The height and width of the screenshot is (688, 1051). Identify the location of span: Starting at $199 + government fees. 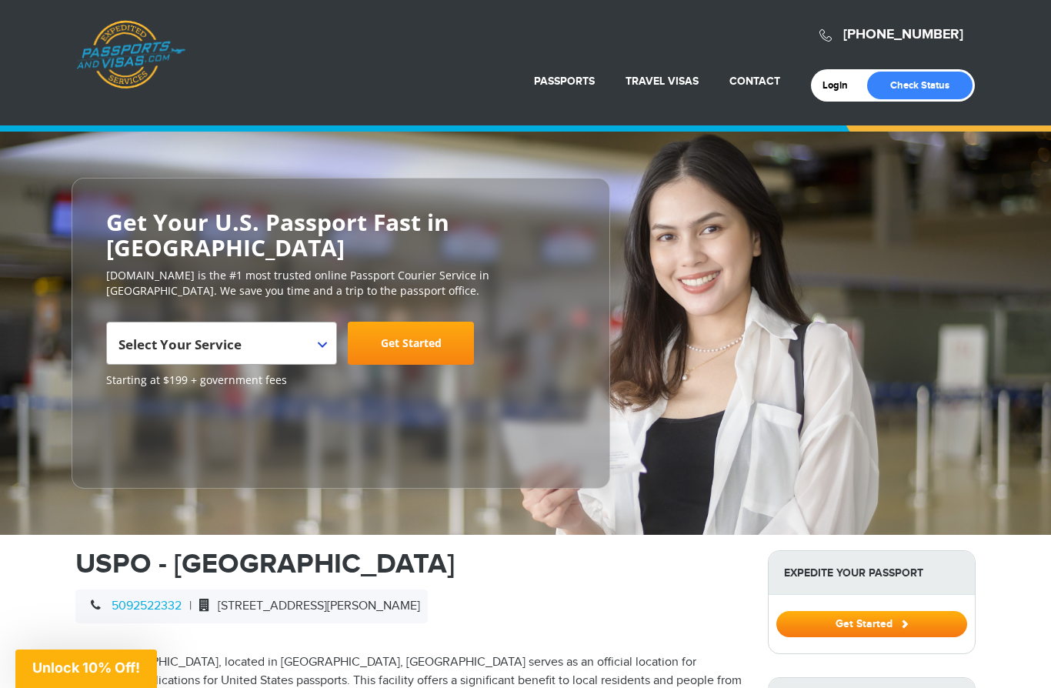
(341, 380).